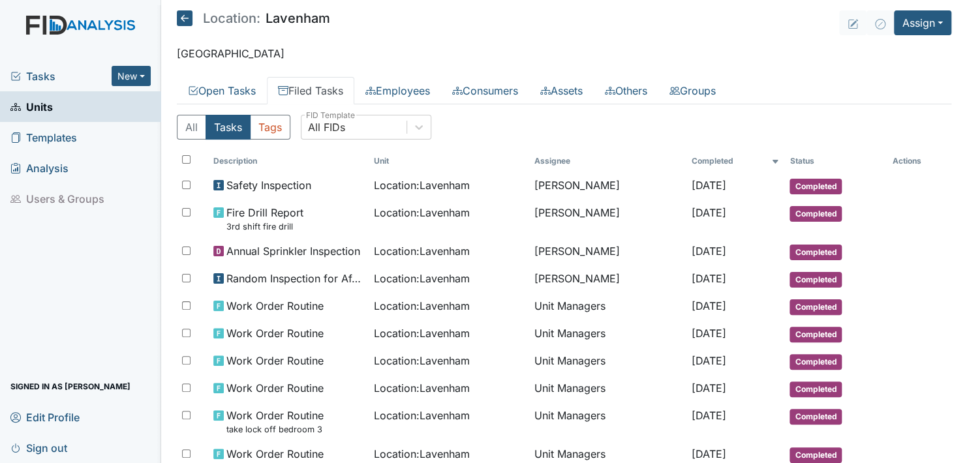 Image resolution: width=967 pixels, height=463 pixels. I want to click on a: Filed Tasks, so click(311, 91).